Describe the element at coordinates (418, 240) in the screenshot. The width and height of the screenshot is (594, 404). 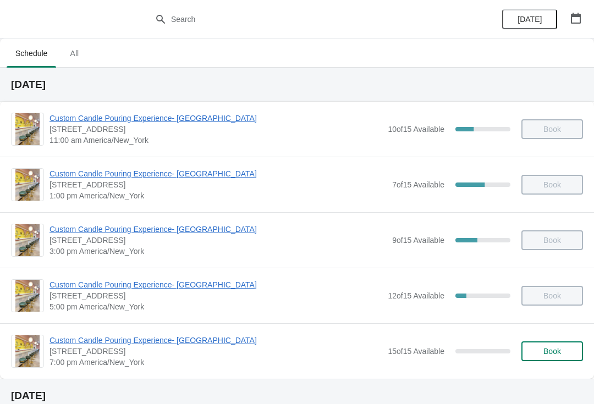
I see `span: 9 of 15 Available` at that location.